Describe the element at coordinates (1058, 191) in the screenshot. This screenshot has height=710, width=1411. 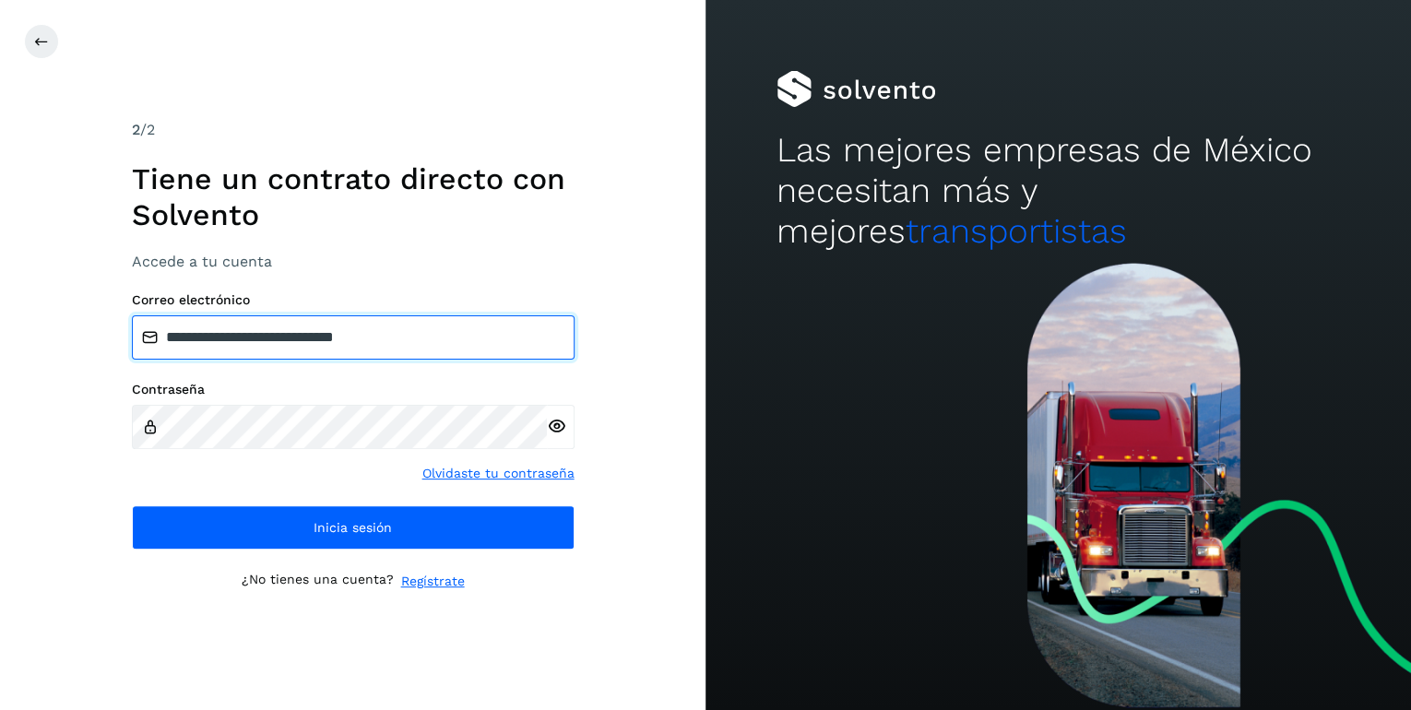
I see `h2: Las mejores empresas de México necesitan más y mejores` at that location.